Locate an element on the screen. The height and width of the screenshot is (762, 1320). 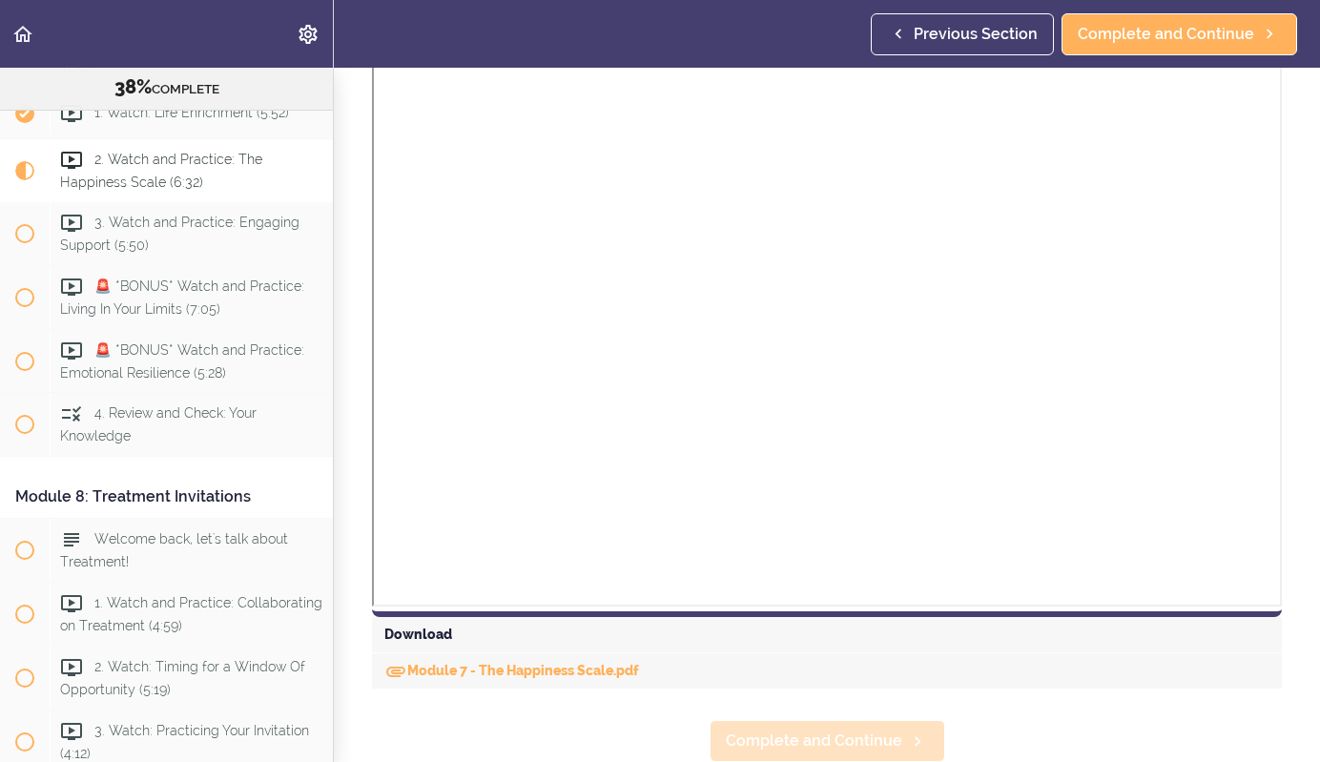
span: 2. Watch: Timing for a Window Of Opportunity (5:19) is located at coordinates (182, 678).